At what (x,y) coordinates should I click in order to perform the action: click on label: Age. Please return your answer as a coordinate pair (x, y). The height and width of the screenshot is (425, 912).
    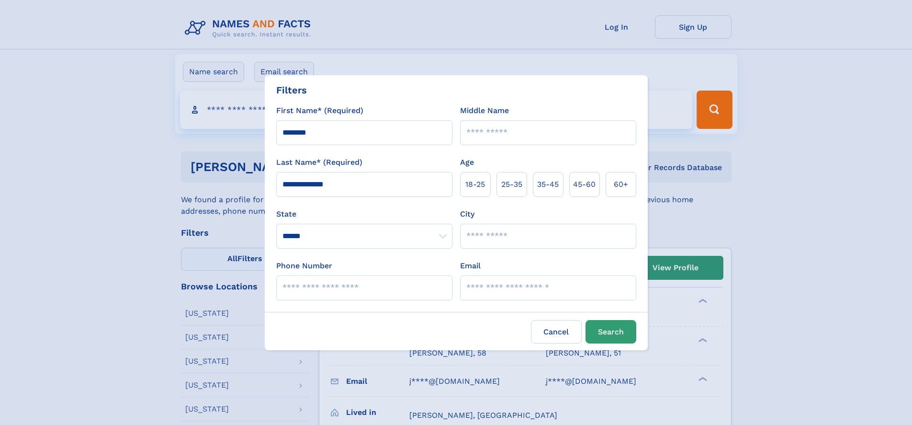
    Looking at the image, I should click on (467, 162).